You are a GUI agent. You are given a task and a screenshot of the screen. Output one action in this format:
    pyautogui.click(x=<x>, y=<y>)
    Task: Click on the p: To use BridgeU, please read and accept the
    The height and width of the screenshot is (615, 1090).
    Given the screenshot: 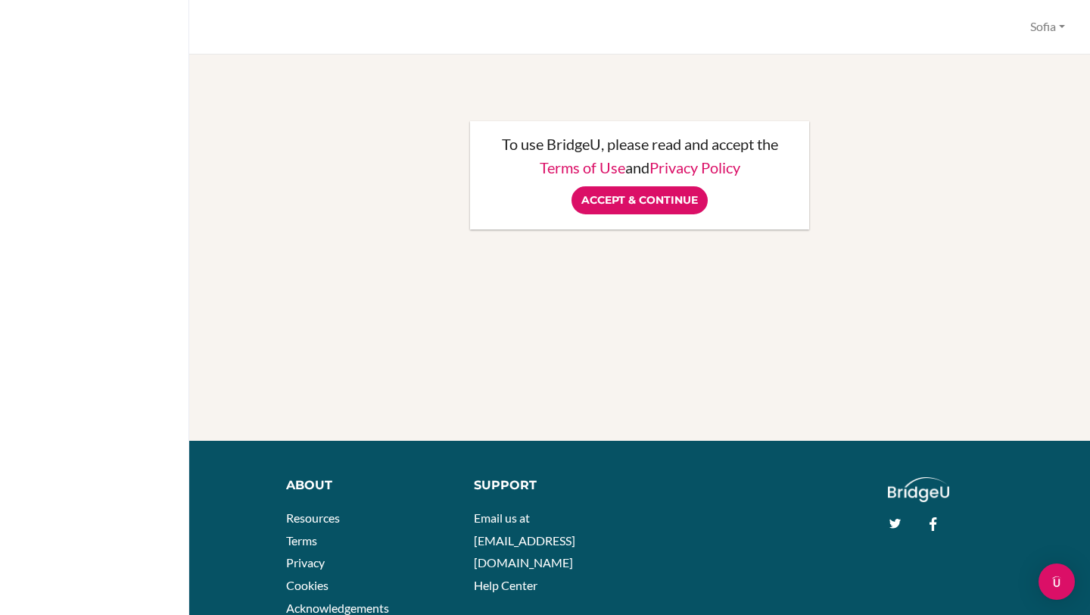 What is the action you would take?
    pyautogui.click(x=640, y=144)
    